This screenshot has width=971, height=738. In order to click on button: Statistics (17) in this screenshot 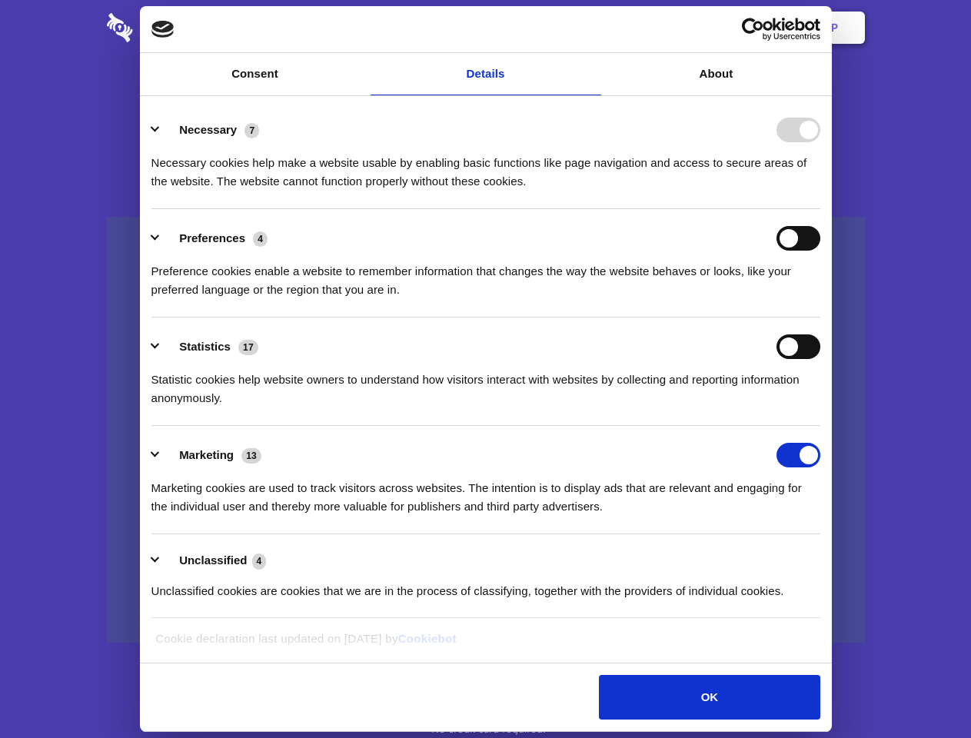, I will do `click(210, 347)`.